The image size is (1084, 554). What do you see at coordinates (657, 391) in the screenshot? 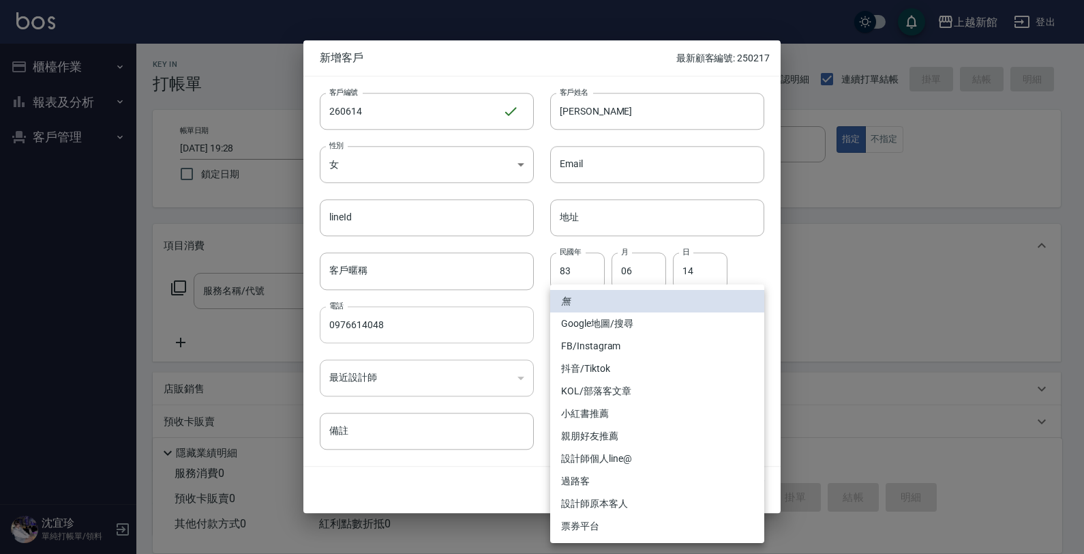
I see `li: KOL/部落客文章` at bounding box center [657, 391].